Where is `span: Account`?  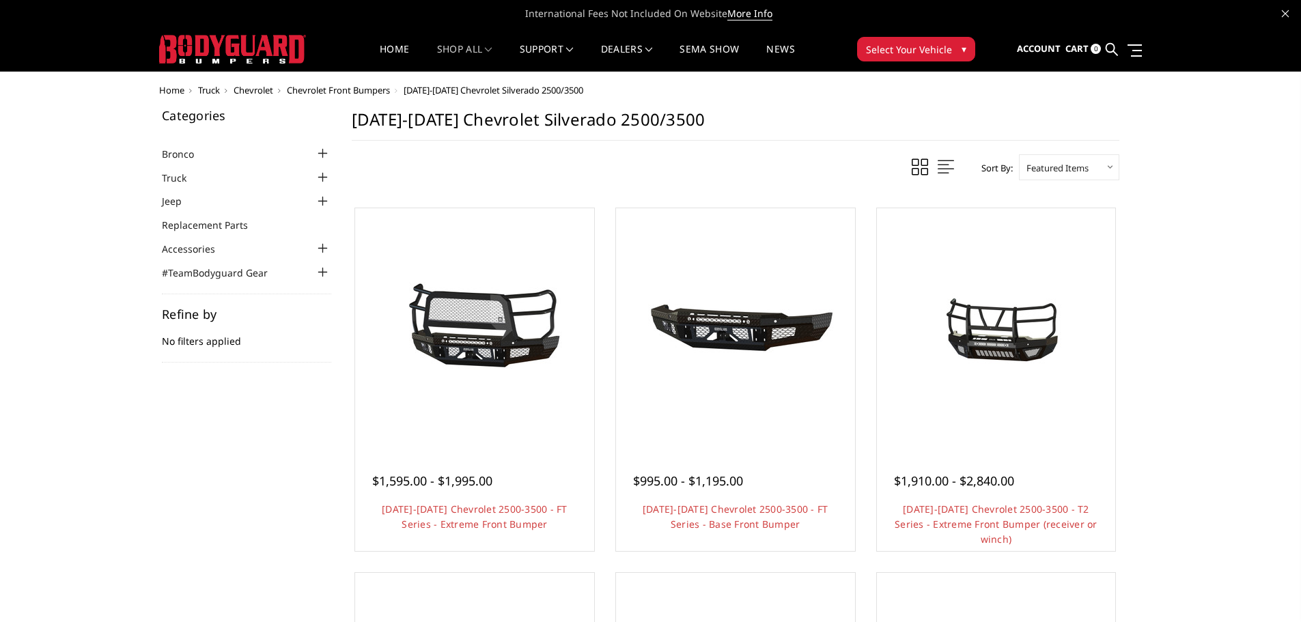 span: Account is located at coordinates (1039, 49).